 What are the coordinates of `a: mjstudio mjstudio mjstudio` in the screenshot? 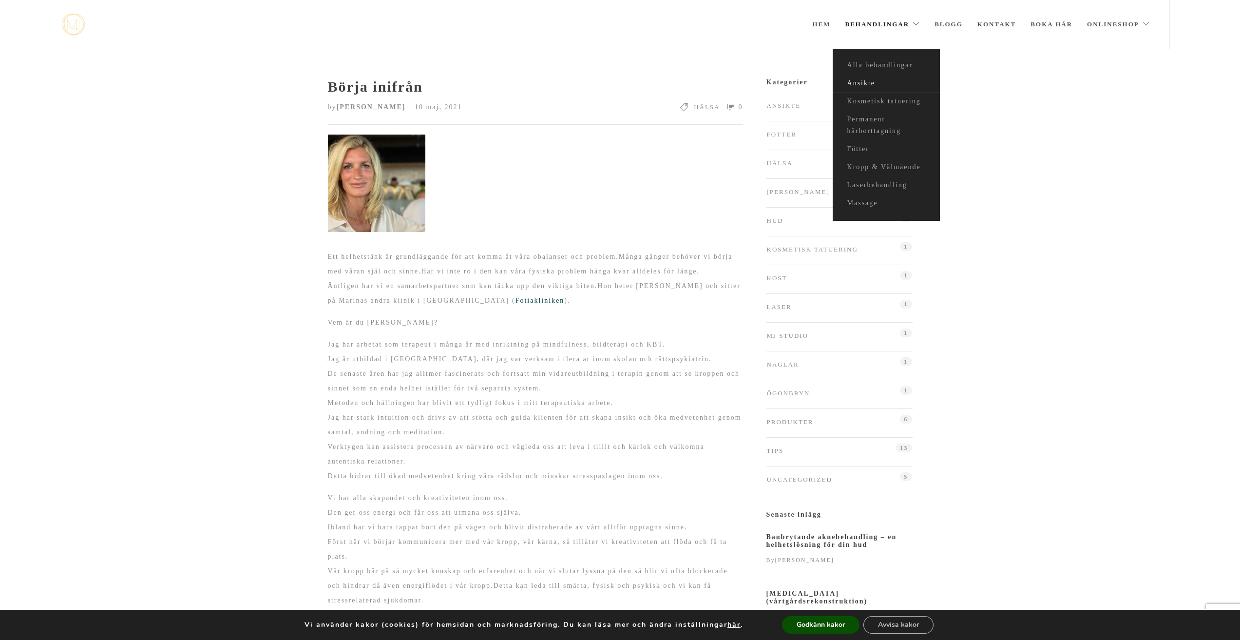 It's located at (73, 24).